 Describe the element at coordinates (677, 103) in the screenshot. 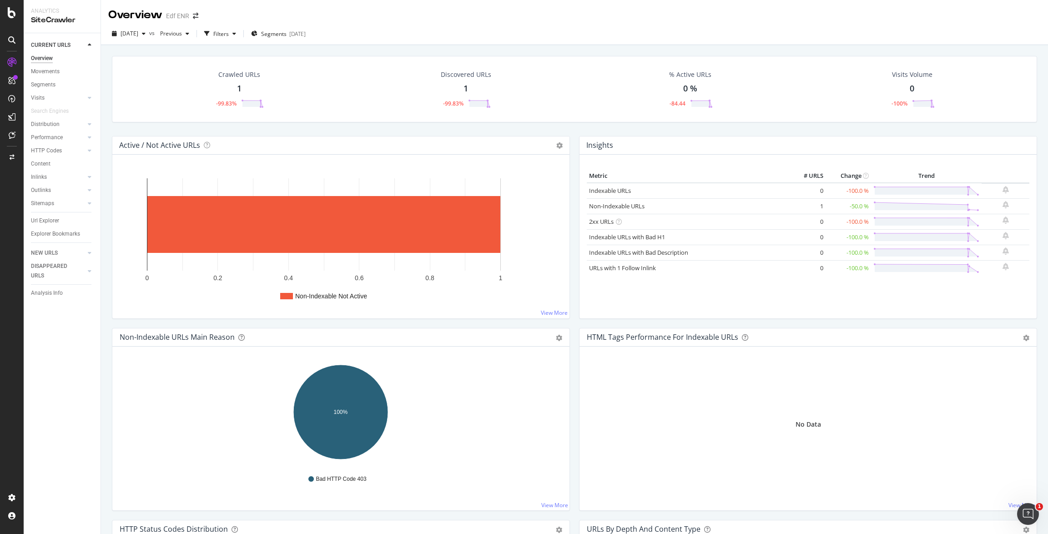

I see `div: -84.44` at that location.